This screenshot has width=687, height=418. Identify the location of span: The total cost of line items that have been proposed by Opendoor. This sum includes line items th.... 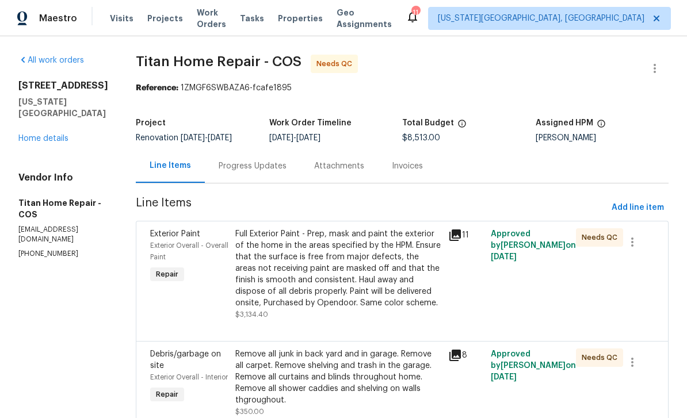
(462, 127).